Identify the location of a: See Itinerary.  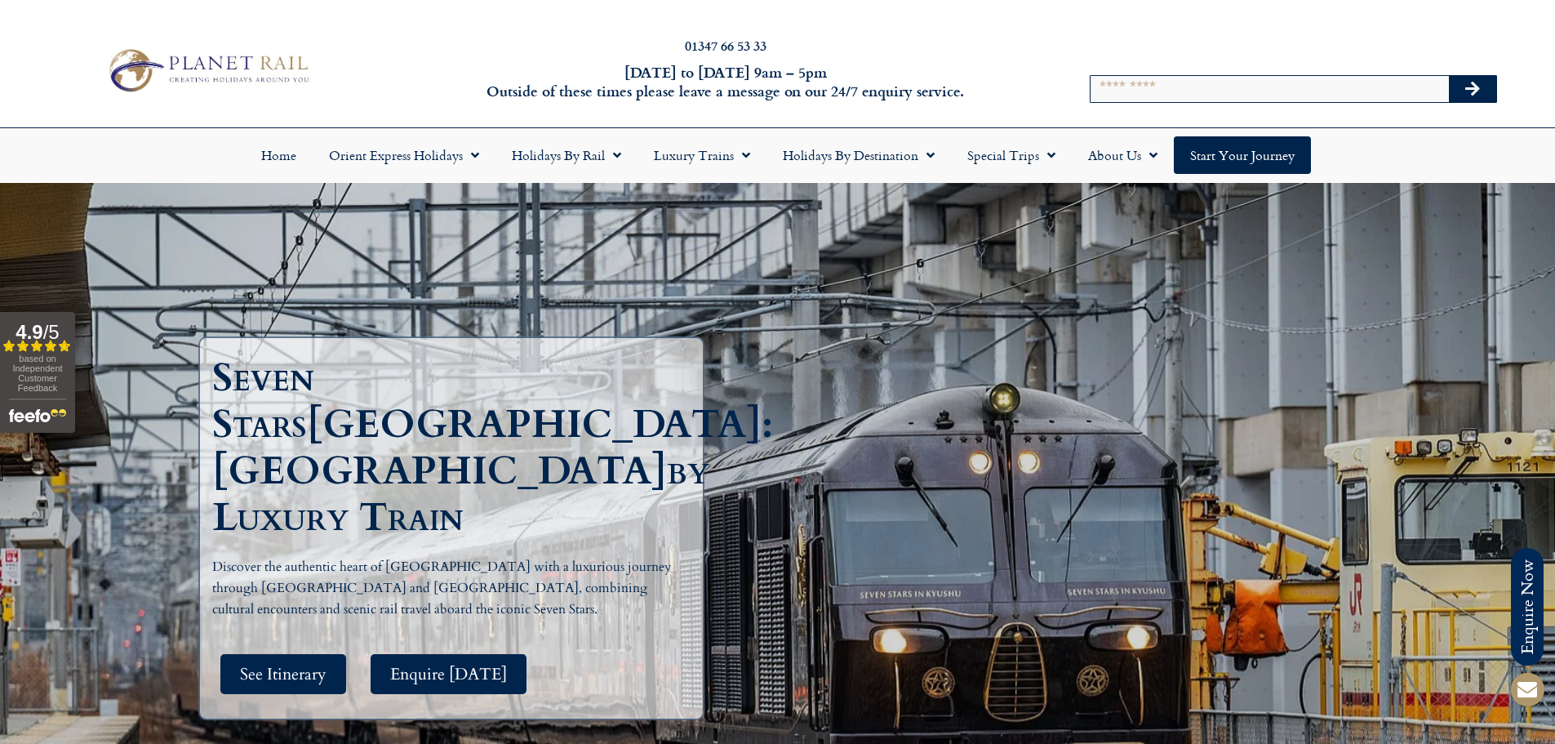
(283, 674).